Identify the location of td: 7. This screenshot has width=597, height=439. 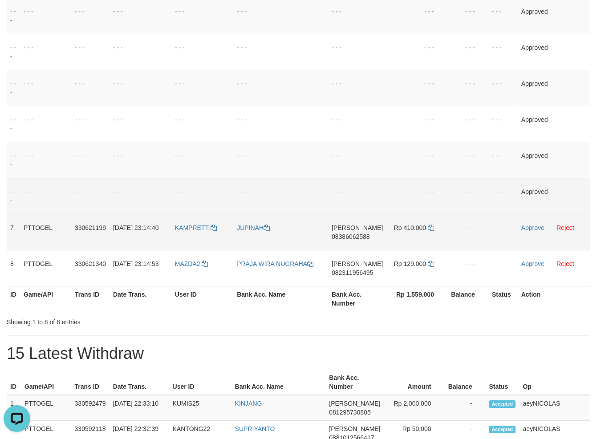
(13, 232).